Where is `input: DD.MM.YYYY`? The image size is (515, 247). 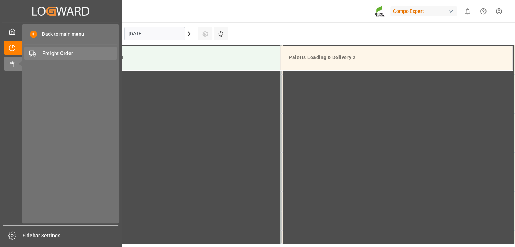 input: DD.MM.YYYY is located at coordinates (155, 34).